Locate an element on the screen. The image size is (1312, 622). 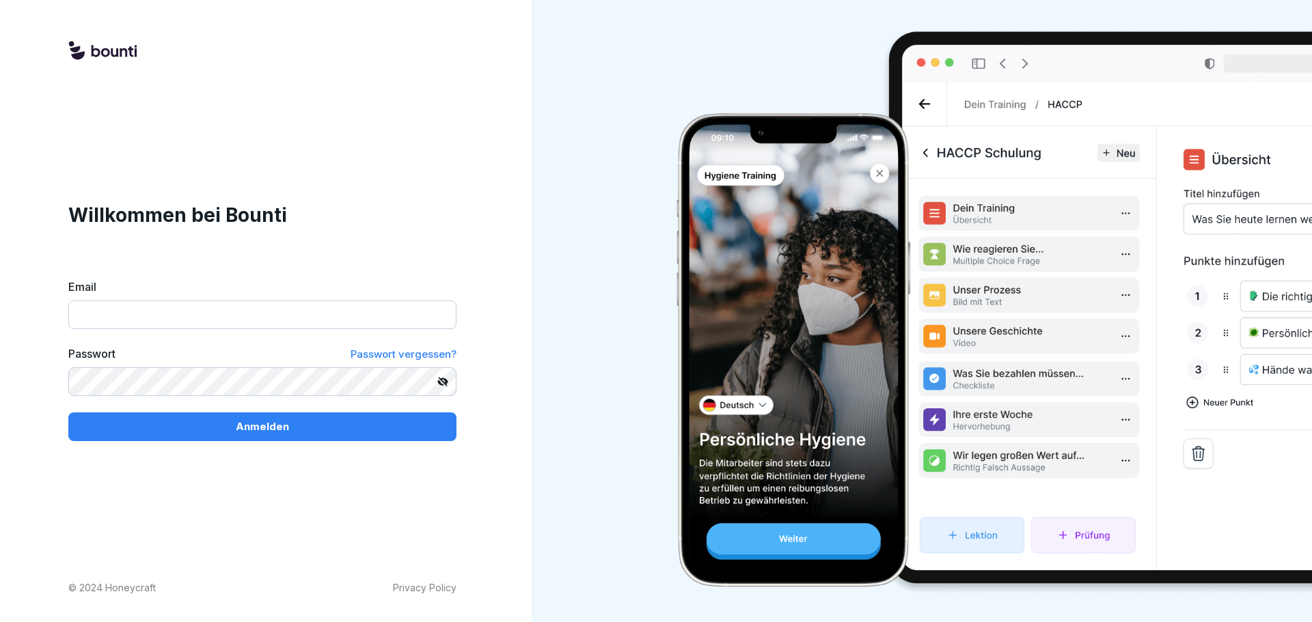
h1: Willkommen bei Bounti is located at coordinates (262, 215).